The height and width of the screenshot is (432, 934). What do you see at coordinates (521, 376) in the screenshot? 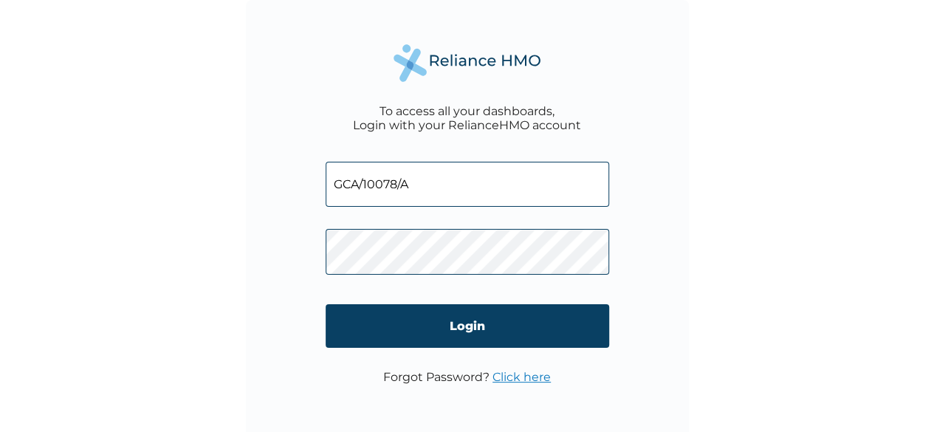
I see `a: Click here` at bounding box center [521, 376].